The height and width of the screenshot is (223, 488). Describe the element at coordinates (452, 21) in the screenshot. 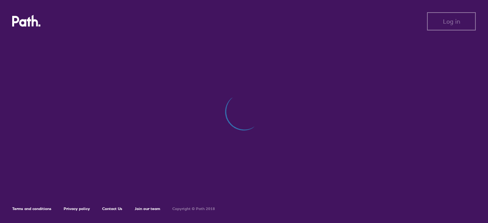

I see `span: Log in` at that location.